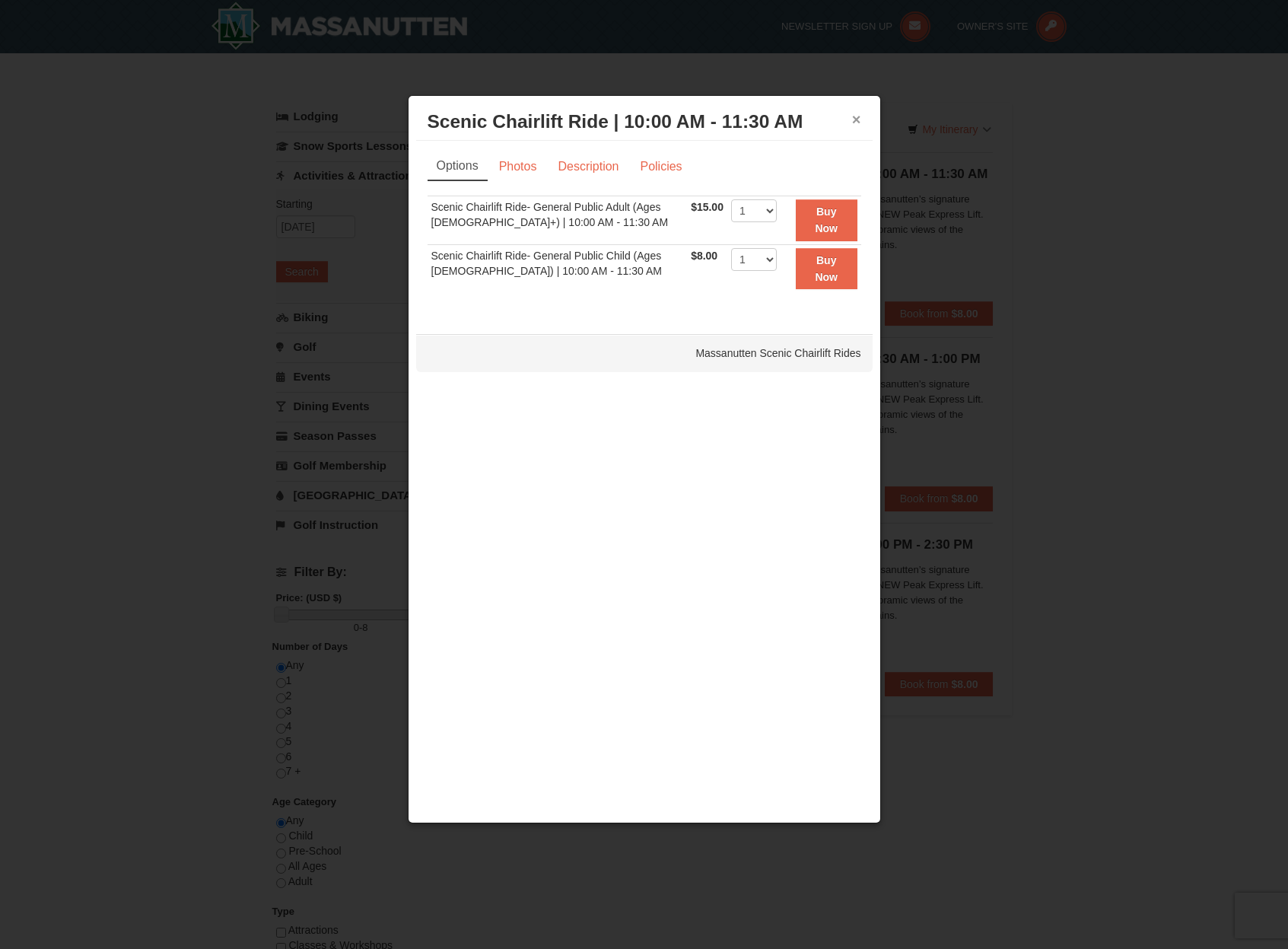 Image resolution: width=1288 pixels, height=949 pixels. I want to click on a: Description, so click(589, 167).